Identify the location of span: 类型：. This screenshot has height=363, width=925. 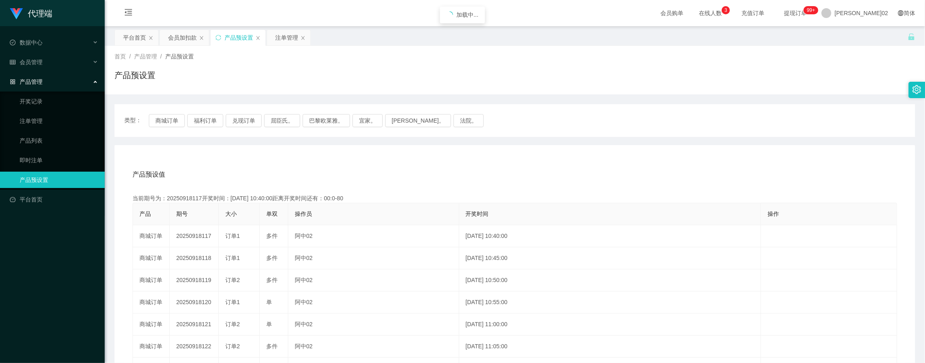
(137, 121).